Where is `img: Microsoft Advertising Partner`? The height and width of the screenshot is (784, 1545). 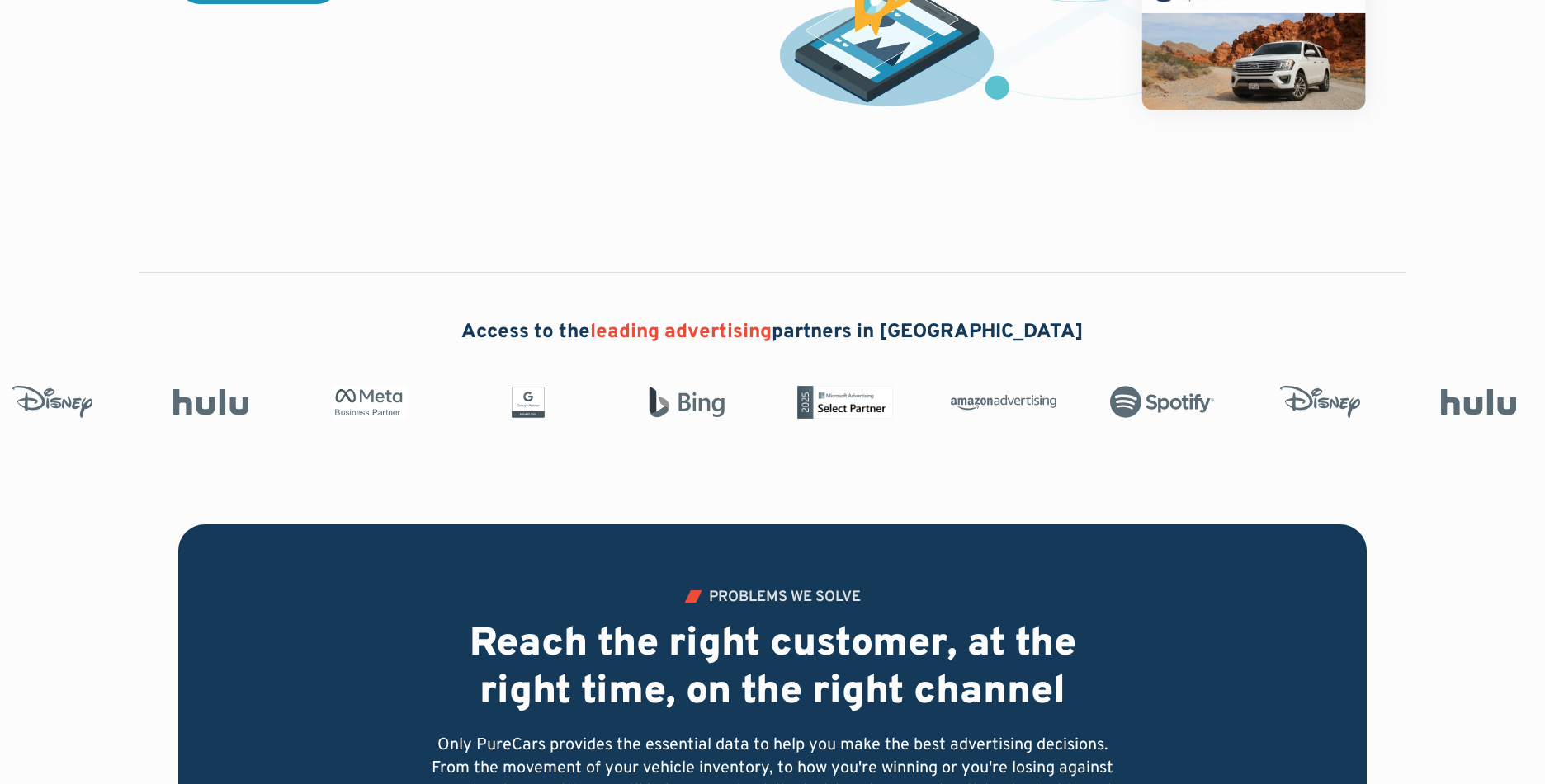
img: Microsoft Advertising Partner is located at coordinates (843, 403).